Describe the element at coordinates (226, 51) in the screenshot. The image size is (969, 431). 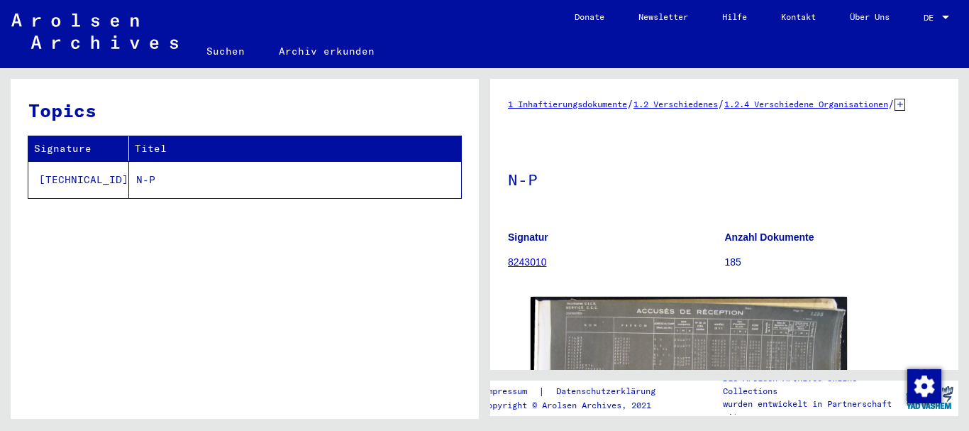
I see `a: Suchen` at that location.